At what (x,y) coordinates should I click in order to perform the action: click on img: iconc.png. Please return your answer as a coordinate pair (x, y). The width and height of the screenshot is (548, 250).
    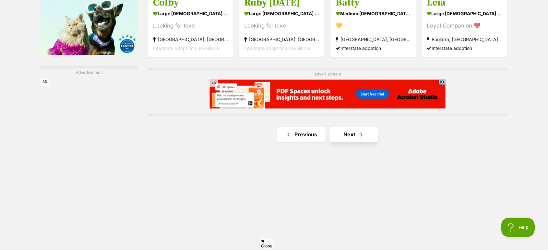
    Looking at the image, I should click on (232, 3).